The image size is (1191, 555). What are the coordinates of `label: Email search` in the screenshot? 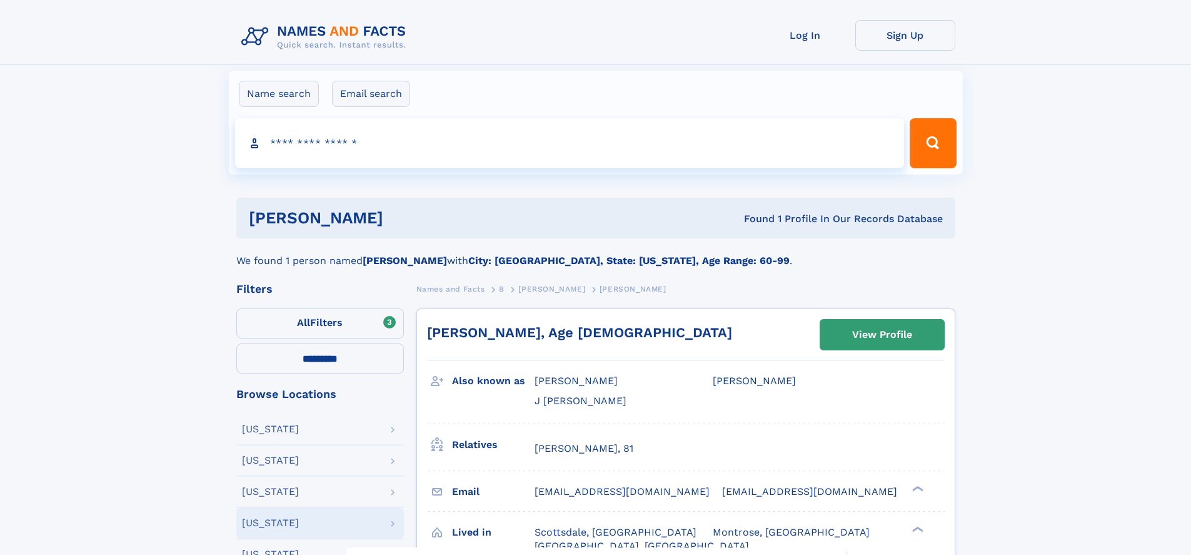 It's located at (371, 94).